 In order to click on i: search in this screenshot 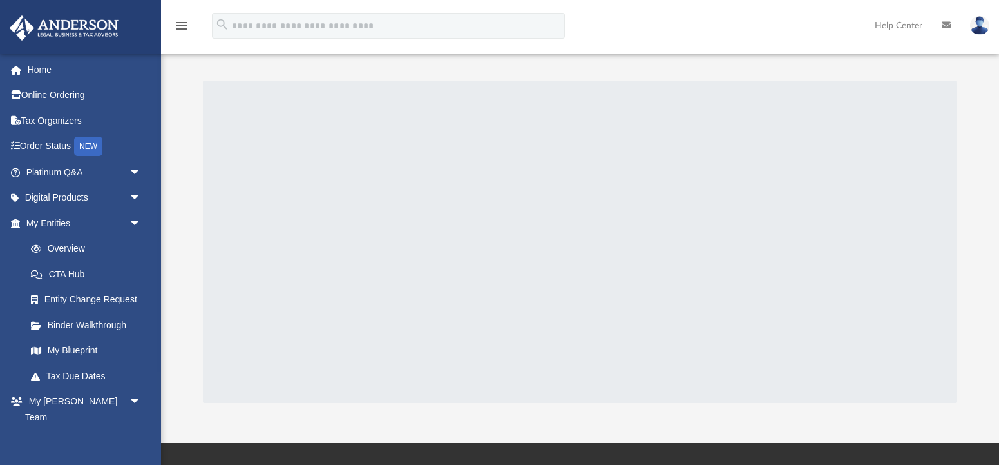, I will do `click(222, 24)`.